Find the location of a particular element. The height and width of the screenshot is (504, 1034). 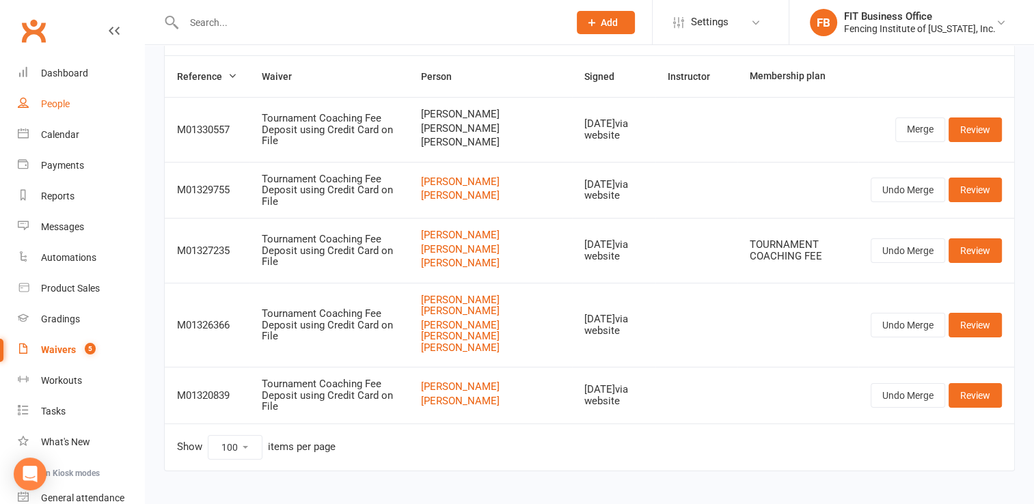

div: Show is located at coordinates (256, 448).